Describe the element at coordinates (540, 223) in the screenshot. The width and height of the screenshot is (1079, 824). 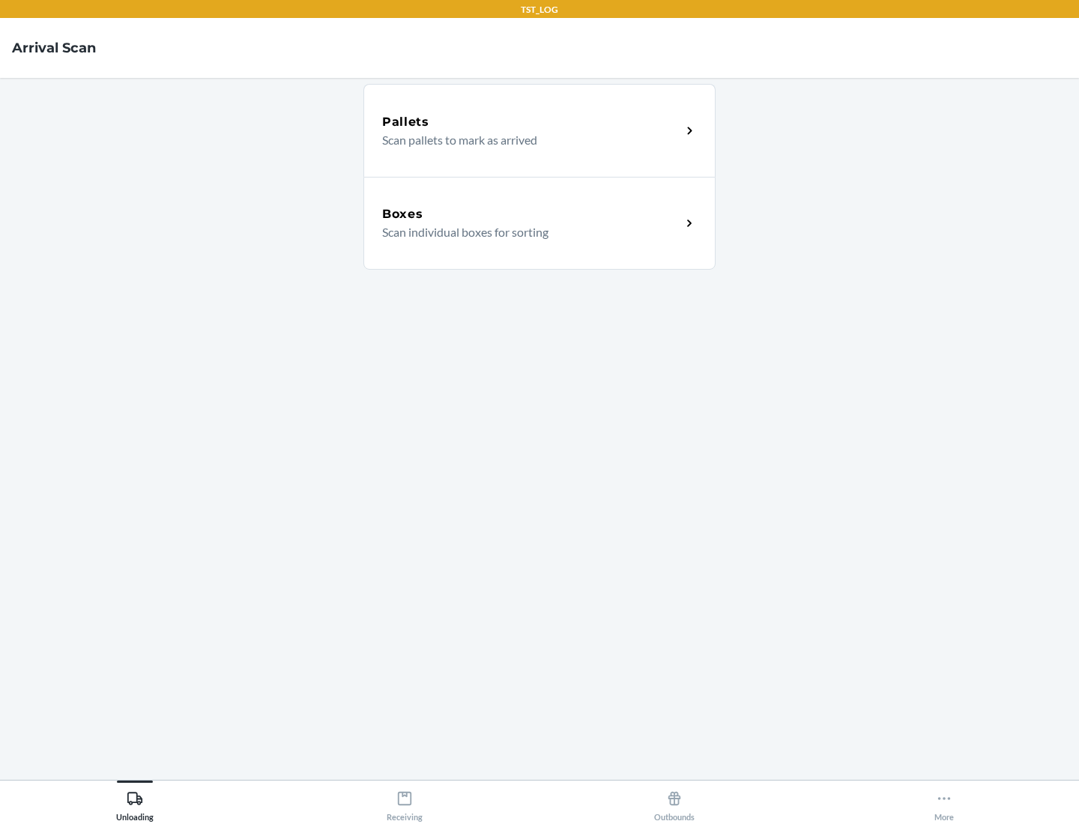
I see `a: BoxesScan individual boxes for sorting` at that location.